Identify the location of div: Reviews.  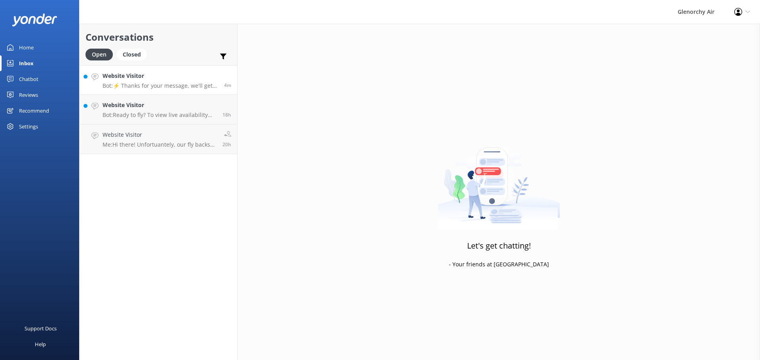
(28, 95).